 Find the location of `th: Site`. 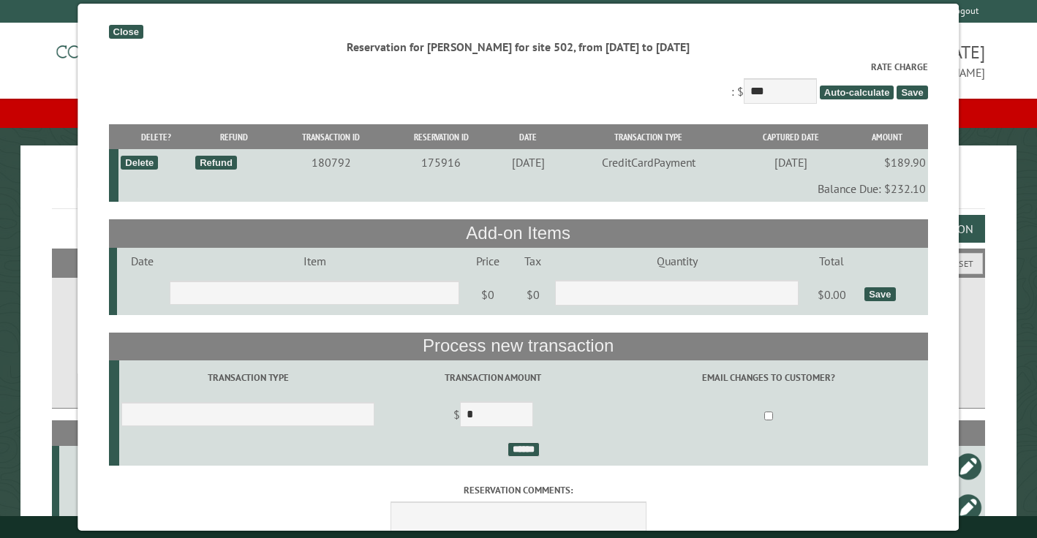

th: Site is located at coordinates (94, 433).